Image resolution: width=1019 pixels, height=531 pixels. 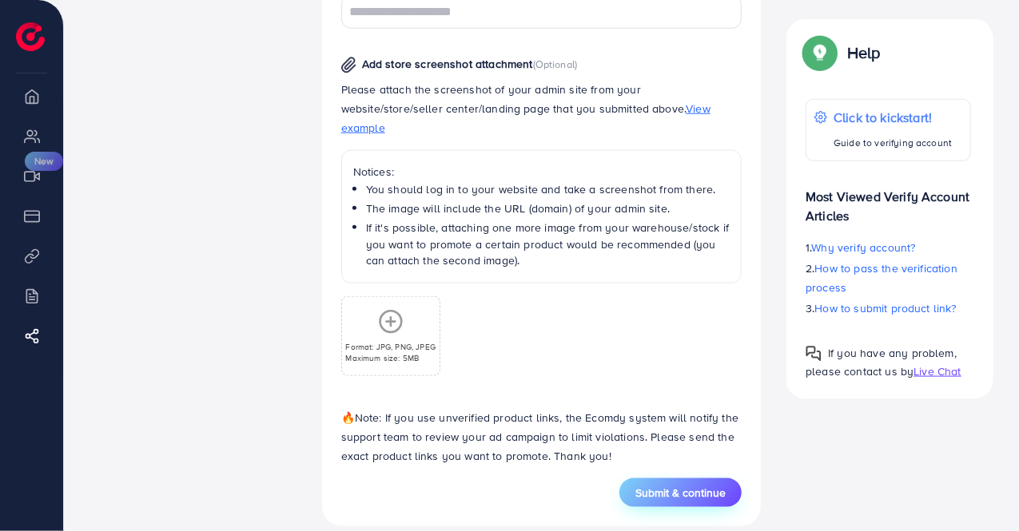 What do you see at coordinates (680, 493) in the screenshot?
I see `span: Submit & continue` at bounding box center [680, 493].